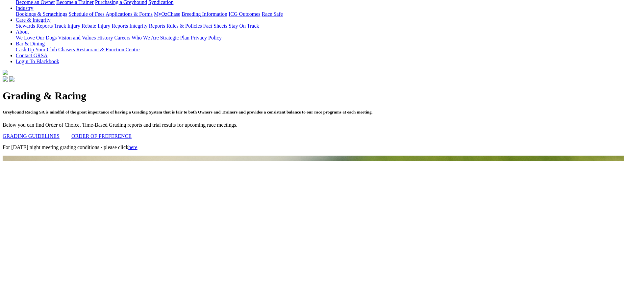 This screenshot has height=304, width=624. What do you see at coordinates (36, 49) in the screenshot?
I see `a: Cash Up Your Club` at bounding box center [36, 49].